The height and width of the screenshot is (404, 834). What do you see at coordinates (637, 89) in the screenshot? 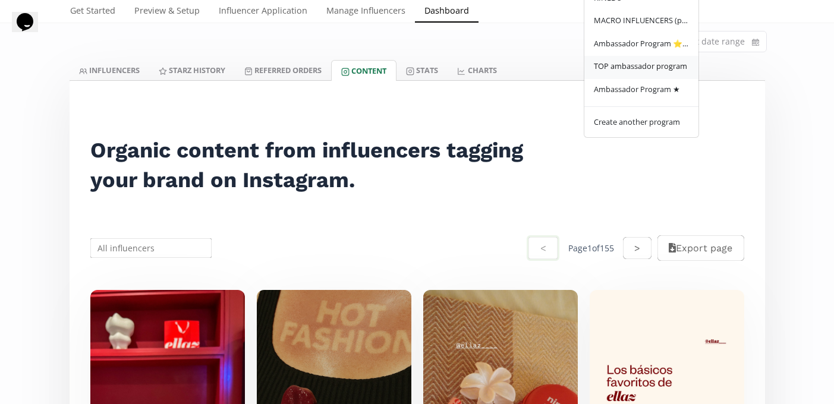
I see `span: Ambassador Program ★` at bounding box center [637, 89].